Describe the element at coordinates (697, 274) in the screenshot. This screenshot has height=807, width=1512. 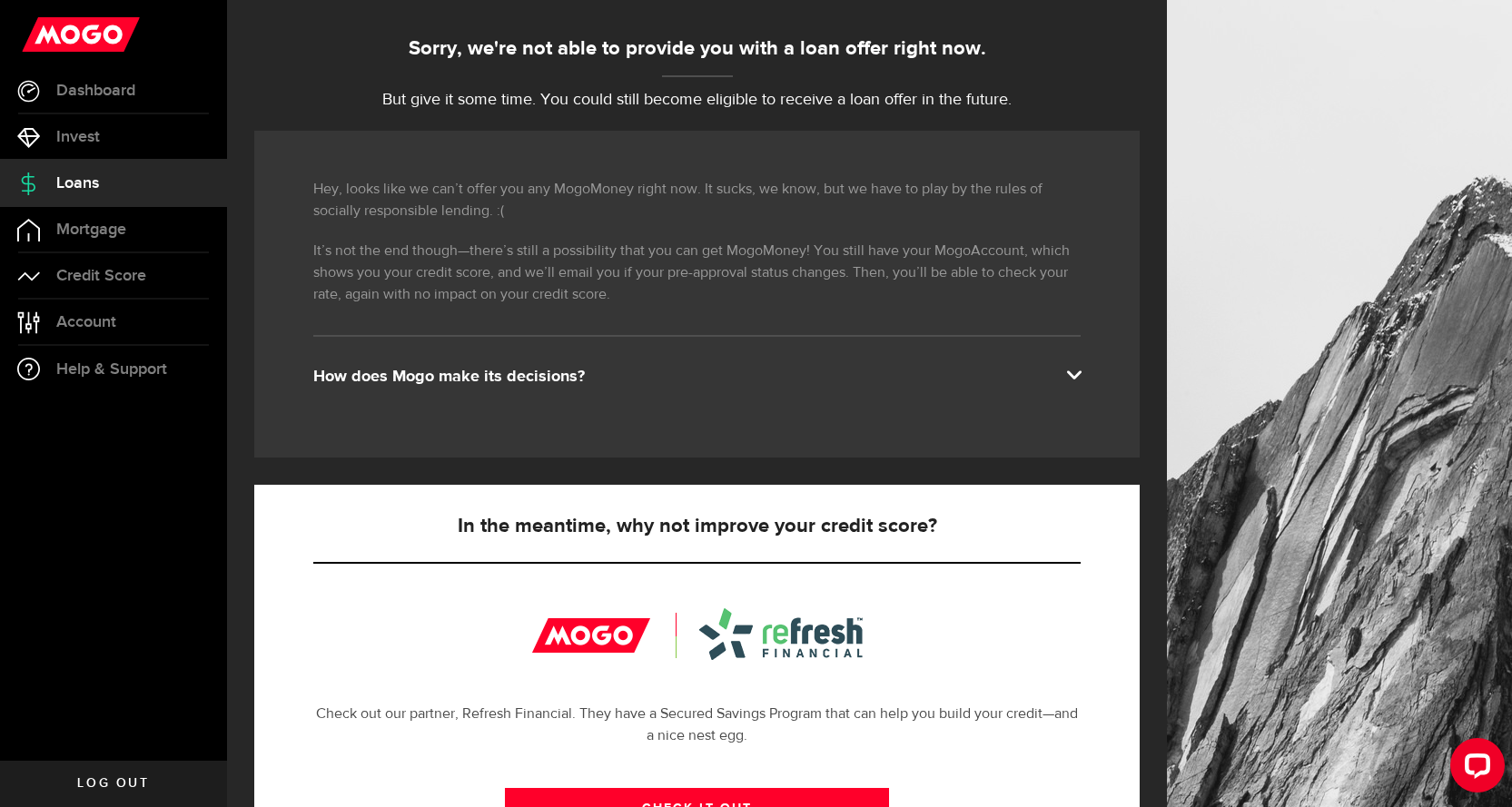
I see `p: It’s not the end though—there’s still a possibility that you can get MogoMoney! You still have yo...` at that location.